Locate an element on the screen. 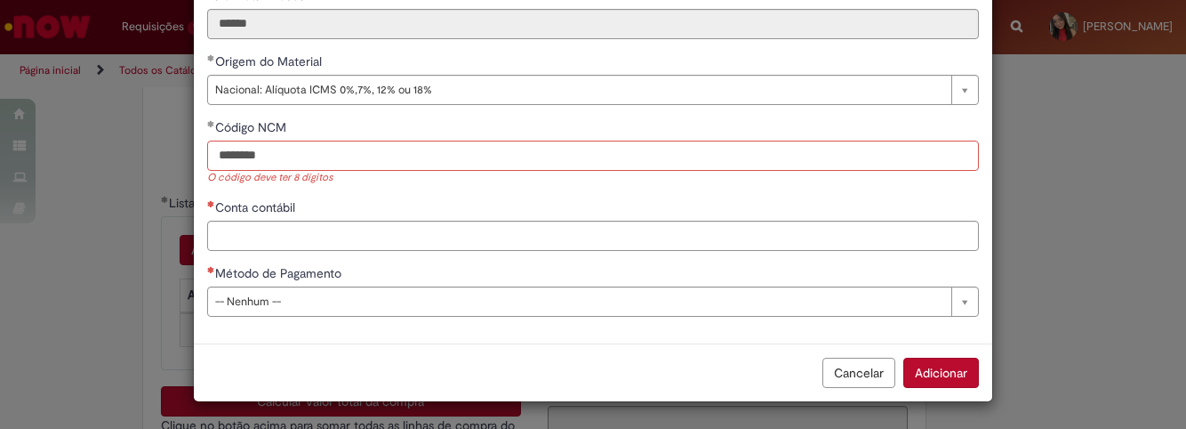 Image resolution: width=1186 pixels, height=429 pixels. div: O código deve ter 8 dígitos is located at coordinates (593, 178).